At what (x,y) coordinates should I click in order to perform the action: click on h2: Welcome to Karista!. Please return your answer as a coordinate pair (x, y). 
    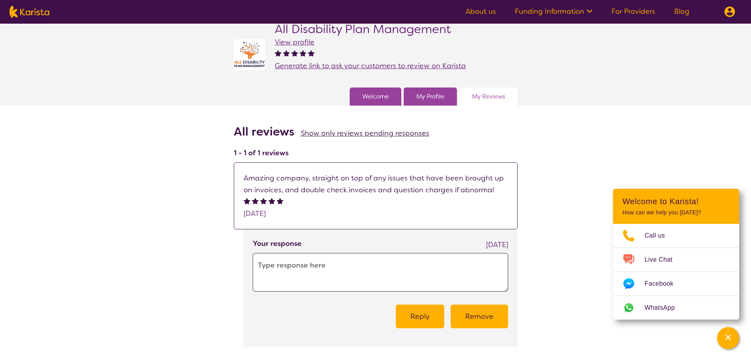
    Looking at the image, I should click on (676, 202).